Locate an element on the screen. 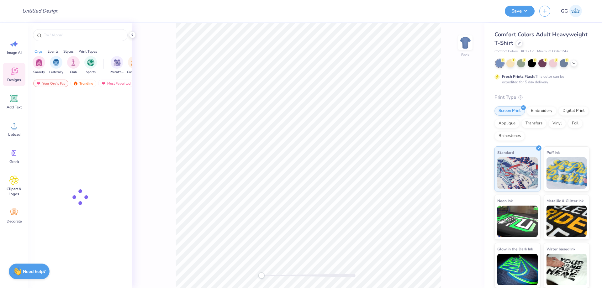 This screenshot has height=288, width=602. span: Comfort Colors Adult Heavyweight T-Shirt is located at coordinates (541, 39).